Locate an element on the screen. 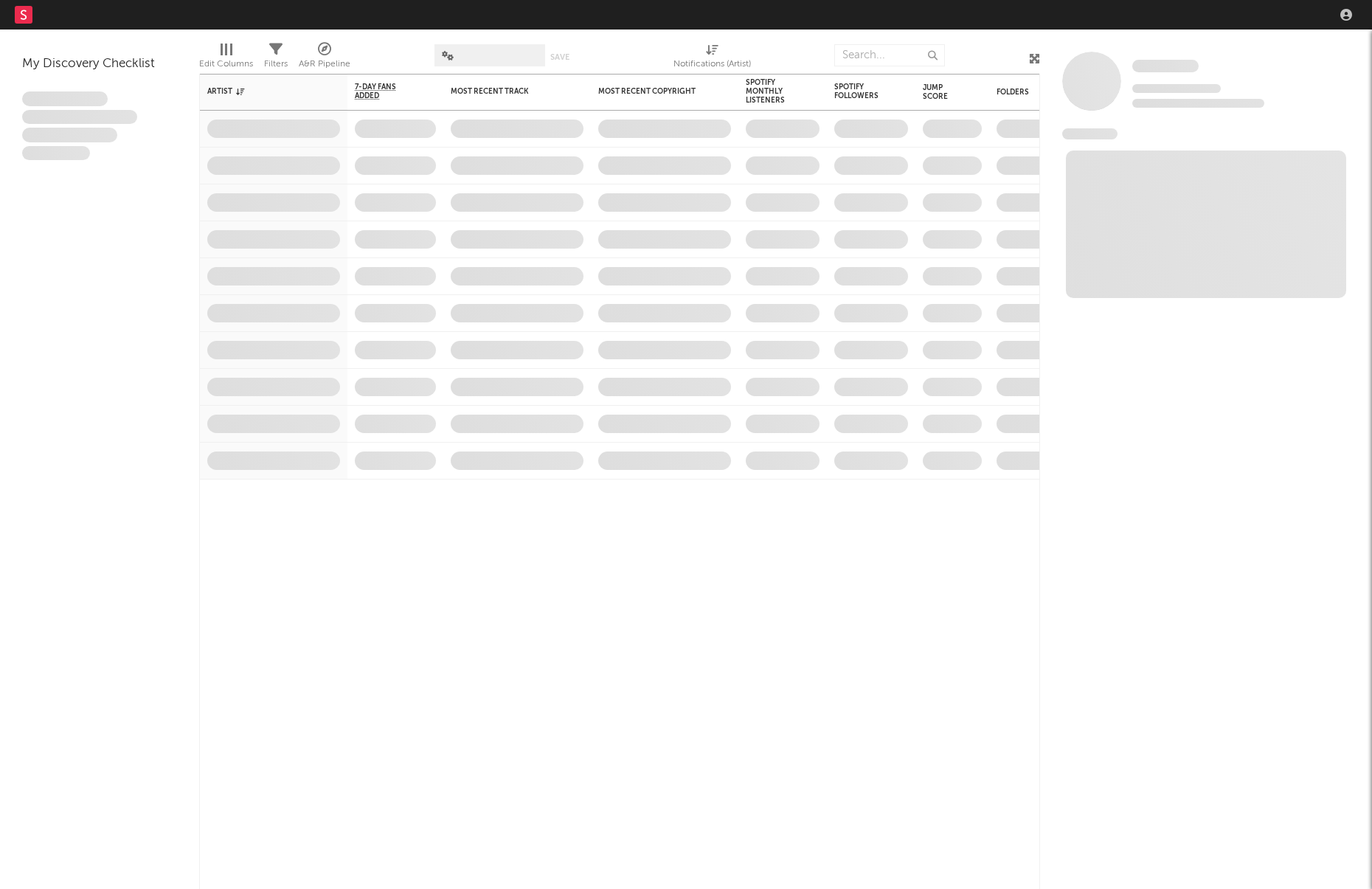 The image size is (1372, 889). div: Artist is located at coordinates (263, 91).